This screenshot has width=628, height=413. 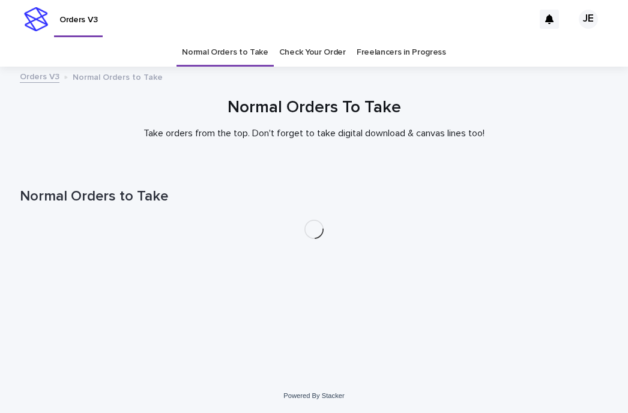 What do you see at coordinates (312, 52) in the screenshot?
I see `a: Check Your Order` at bounding box center [312, 52].